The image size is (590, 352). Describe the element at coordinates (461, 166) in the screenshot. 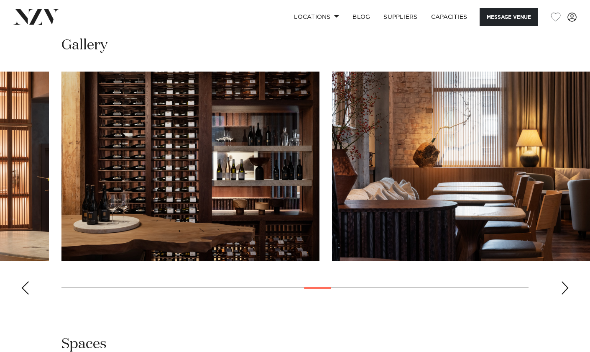

I see `swiper-slide: 15 / 30` at that location.